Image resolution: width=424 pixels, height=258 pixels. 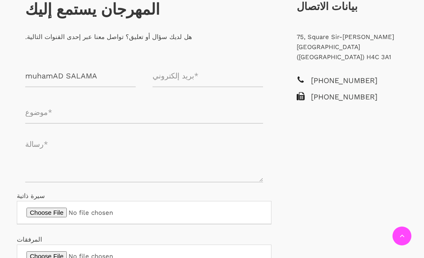 What do you see at coordinates (92, 9) in the screenshot?
I see `font: المهرجان يستمع إليك` at bounding box center [92, 9].